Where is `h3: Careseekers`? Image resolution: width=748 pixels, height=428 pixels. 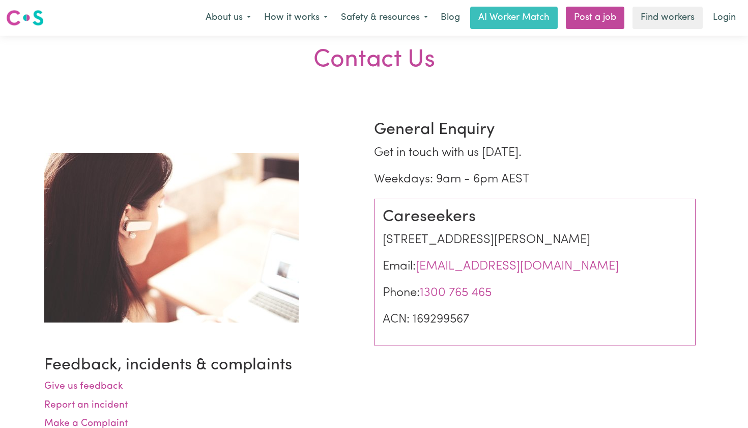
h3: Careseekers is located at coordinates (535, 217).